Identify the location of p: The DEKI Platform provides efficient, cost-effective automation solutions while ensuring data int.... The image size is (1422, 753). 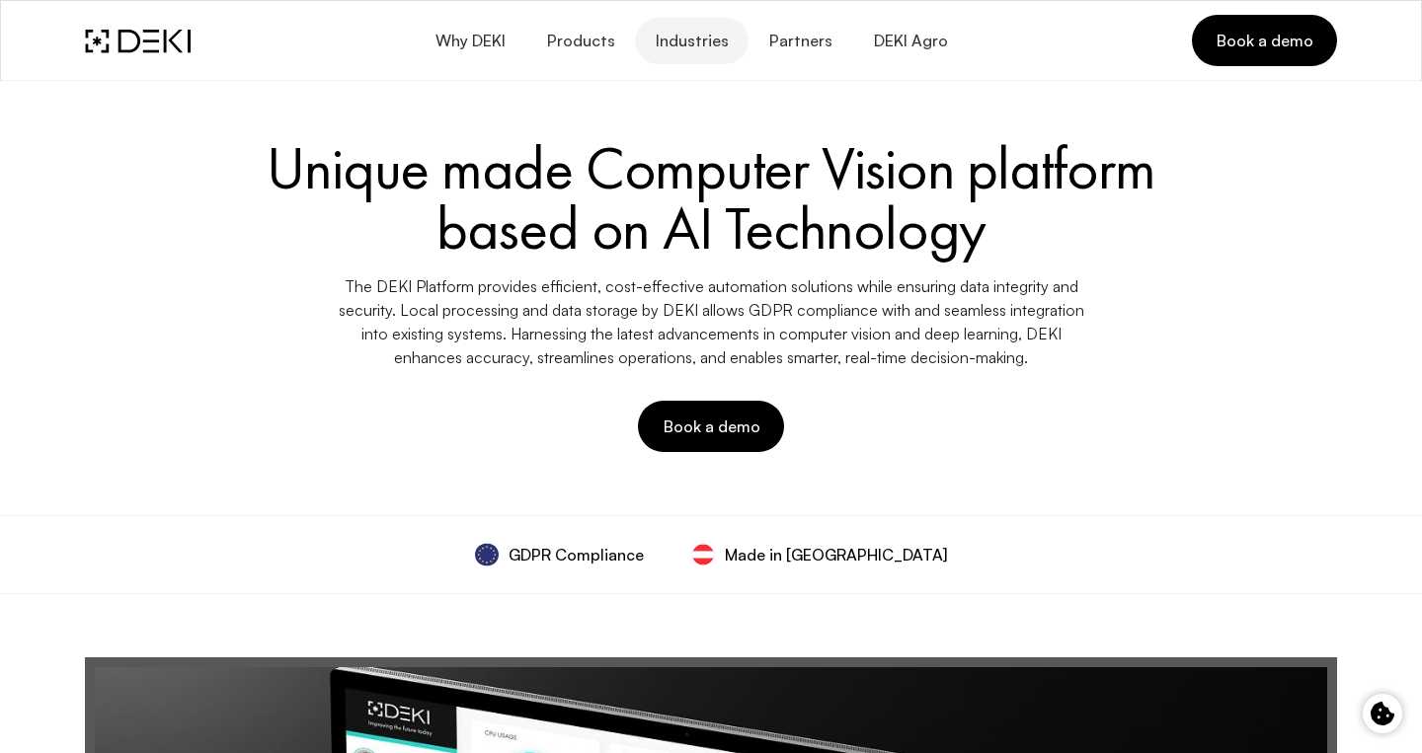
(711, 322).